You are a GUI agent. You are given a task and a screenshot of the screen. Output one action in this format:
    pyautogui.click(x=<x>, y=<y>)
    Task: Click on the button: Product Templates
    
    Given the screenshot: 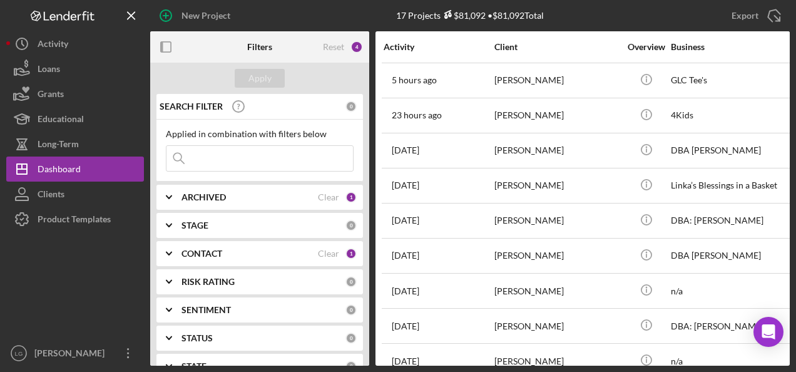 What is the action you would take?
    pyautogui.click(x=75, y=219)
    